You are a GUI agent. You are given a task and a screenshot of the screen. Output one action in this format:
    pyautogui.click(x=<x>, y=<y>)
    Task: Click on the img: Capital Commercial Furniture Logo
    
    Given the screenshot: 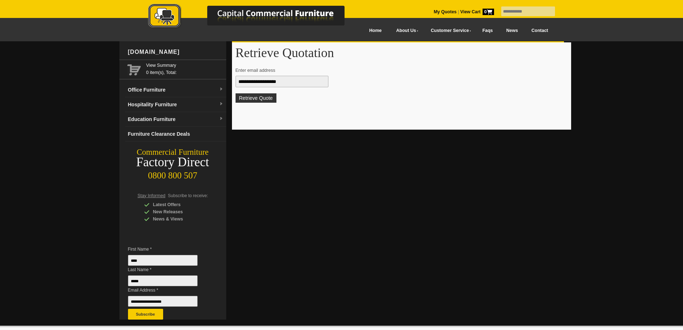 What is the action you would take?
    pyautogui.click(x=254, y=16)
    